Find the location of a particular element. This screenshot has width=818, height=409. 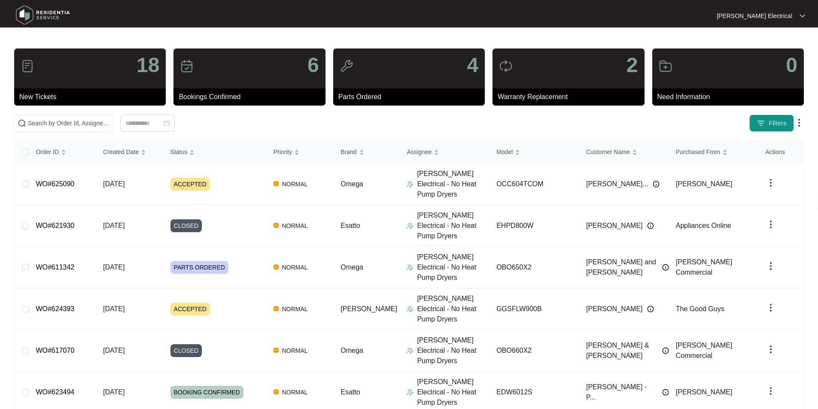

td: OBO660X2 is located at coordinates (534, 351).